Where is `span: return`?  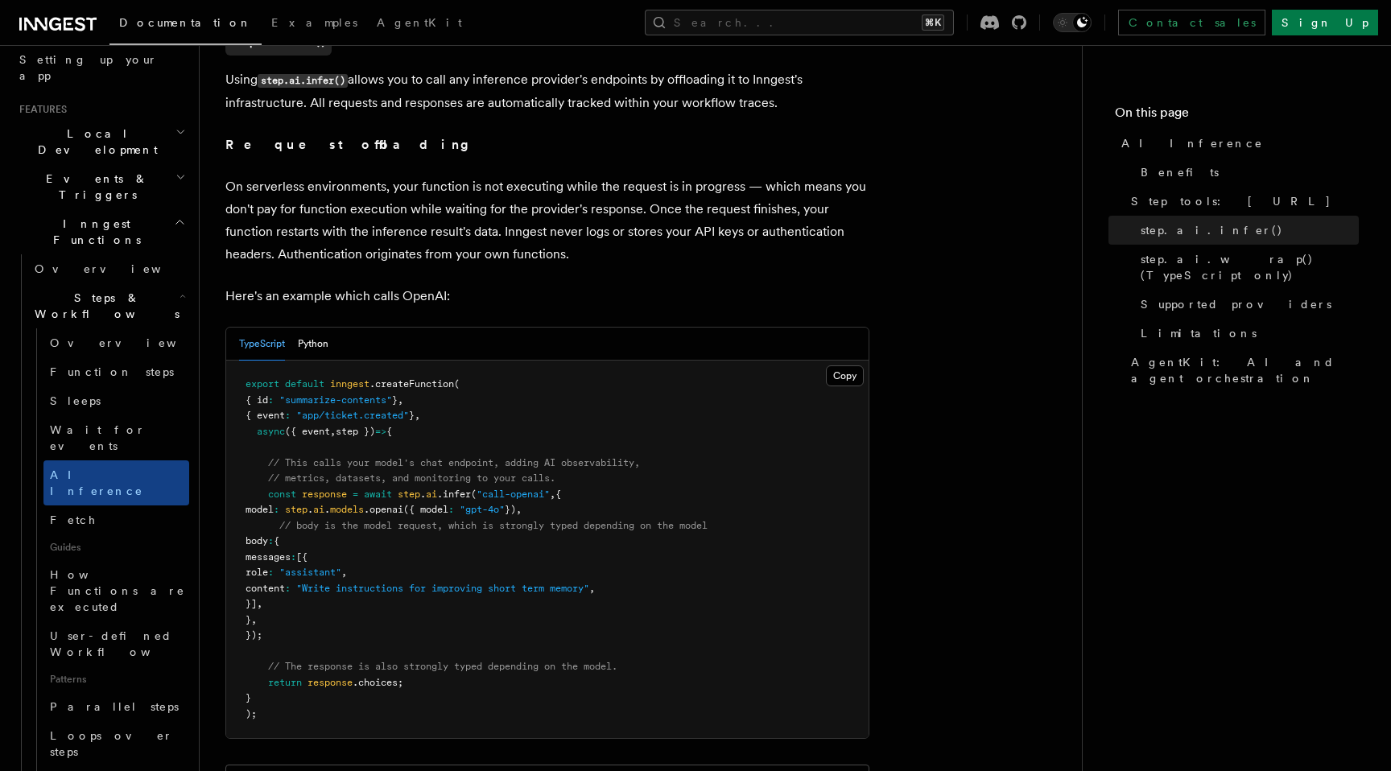 span: return is located at coordinates (285, 683).